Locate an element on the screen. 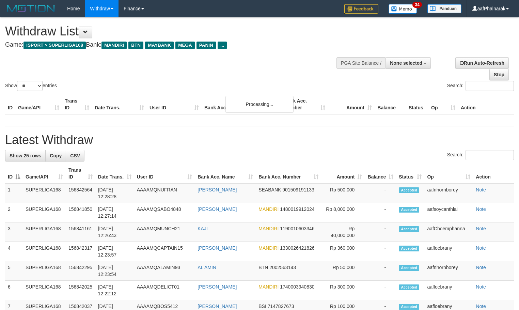  th: User ID: activate to sort column ascending is located at coordinates (165, 173).